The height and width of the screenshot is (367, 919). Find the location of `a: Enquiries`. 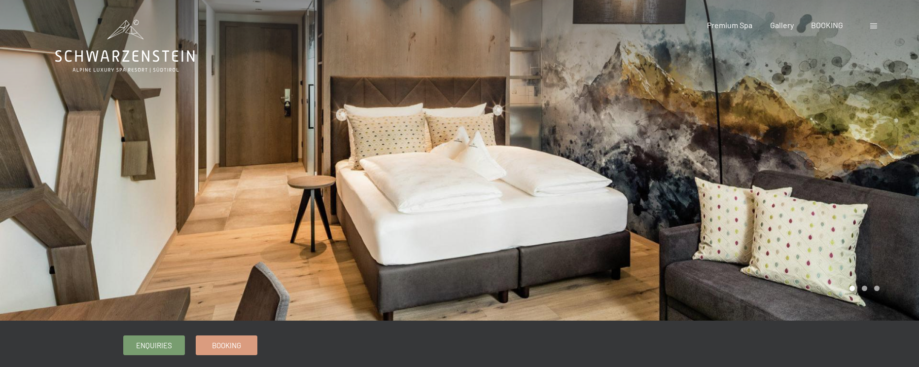

a: Enquiries is located at coordinates (154, 345).